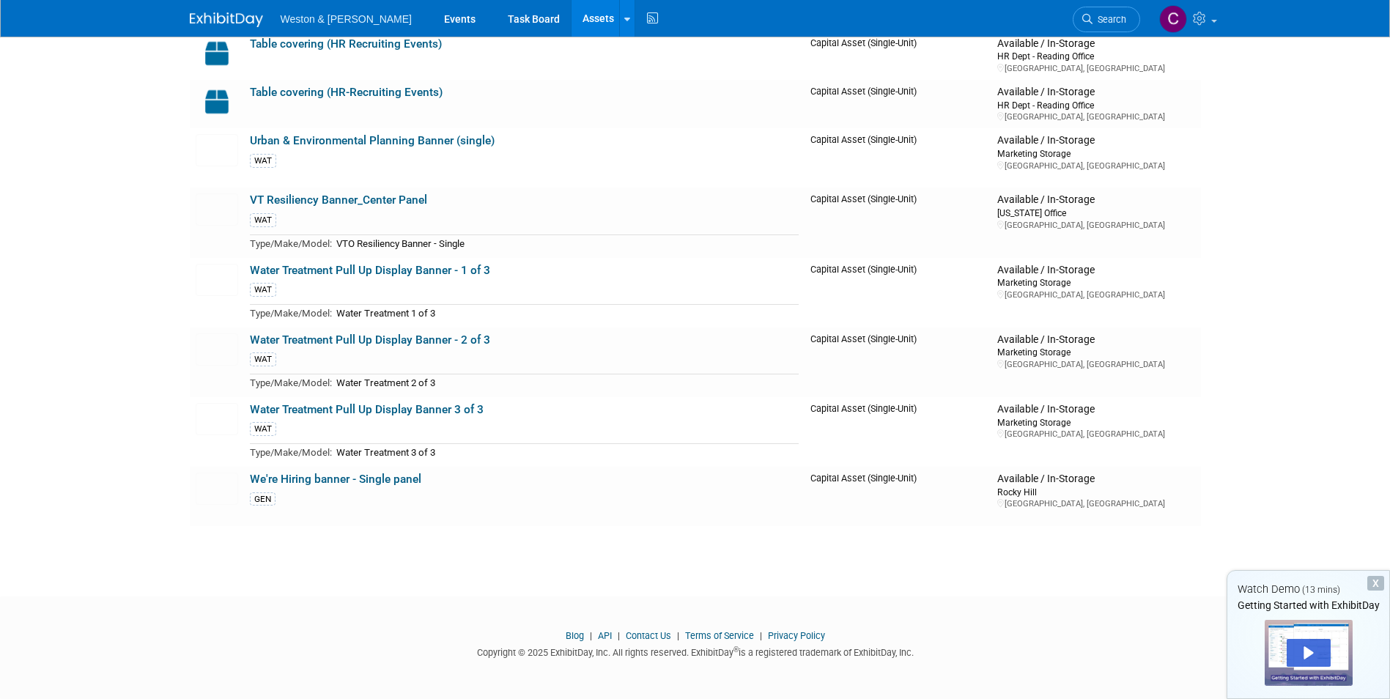 This screenshot has width=1390, height=699. Describe the element at coordinates (336, 479) in the screenshot. I see `a: We're Hiring banner - Single panel` at that location.